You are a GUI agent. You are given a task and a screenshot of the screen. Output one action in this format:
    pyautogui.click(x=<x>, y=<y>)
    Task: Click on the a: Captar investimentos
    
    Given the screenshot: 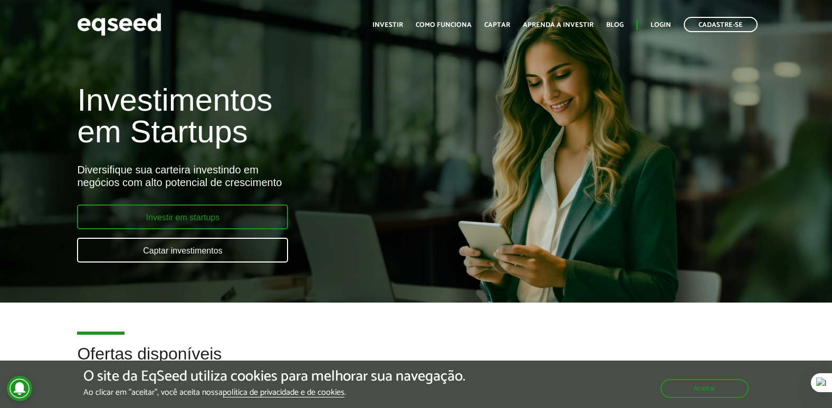 What is the action you would take?
    pyautogui.click(x=183, y=250)
    